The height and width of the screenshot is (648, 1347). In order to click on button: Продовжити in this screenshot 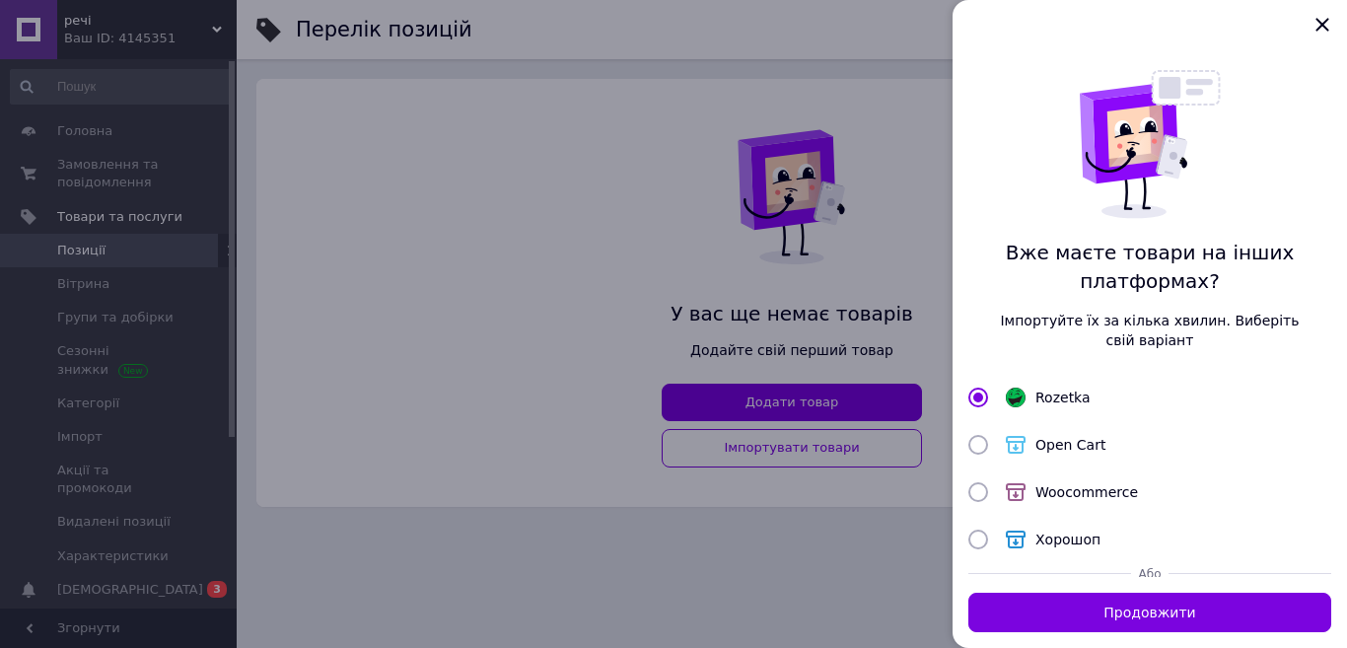, I will do `click(1150, 612)`.